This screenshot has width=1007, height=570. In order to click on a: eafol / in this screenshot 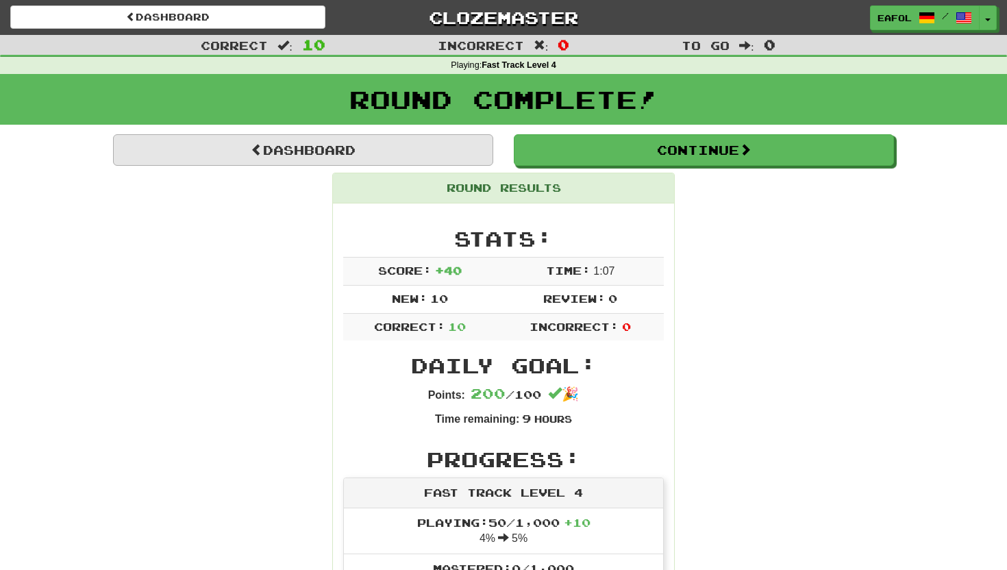, I will do `click(925, 18)`.